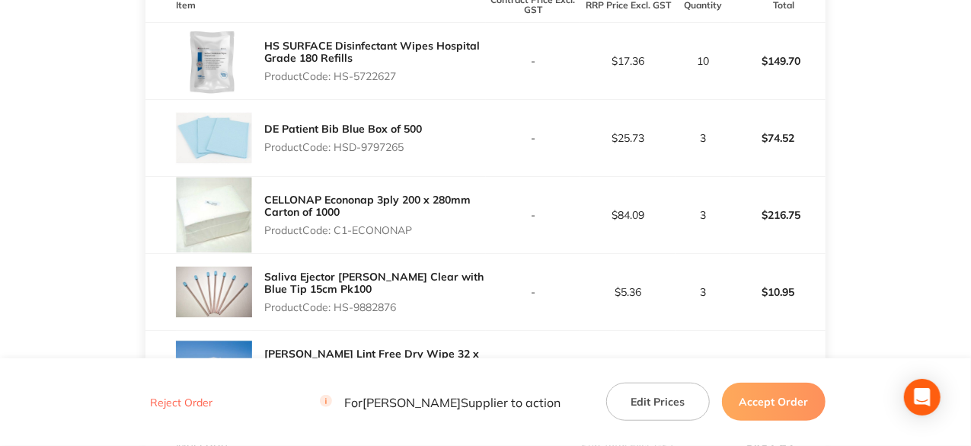  Describe the element at coordinates (778, 369) in the screenshot. I see `p: $36.00` at that location.